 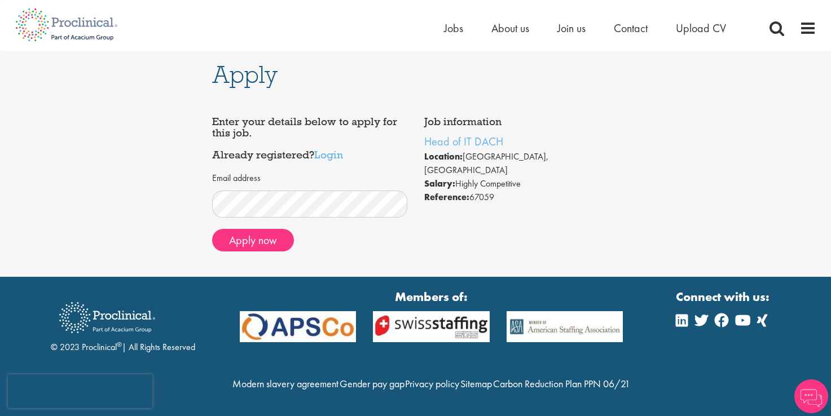 I want to click on span: Contact, so click(x=631, y=28).